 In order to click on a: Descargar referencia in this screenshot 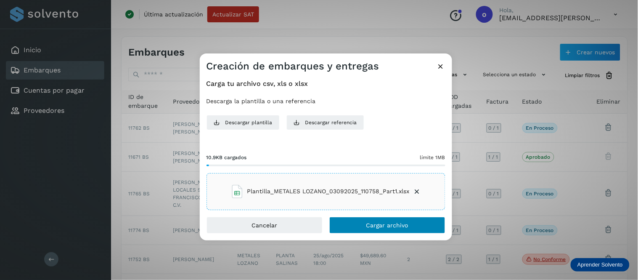, I will do `click(325, 122)`.